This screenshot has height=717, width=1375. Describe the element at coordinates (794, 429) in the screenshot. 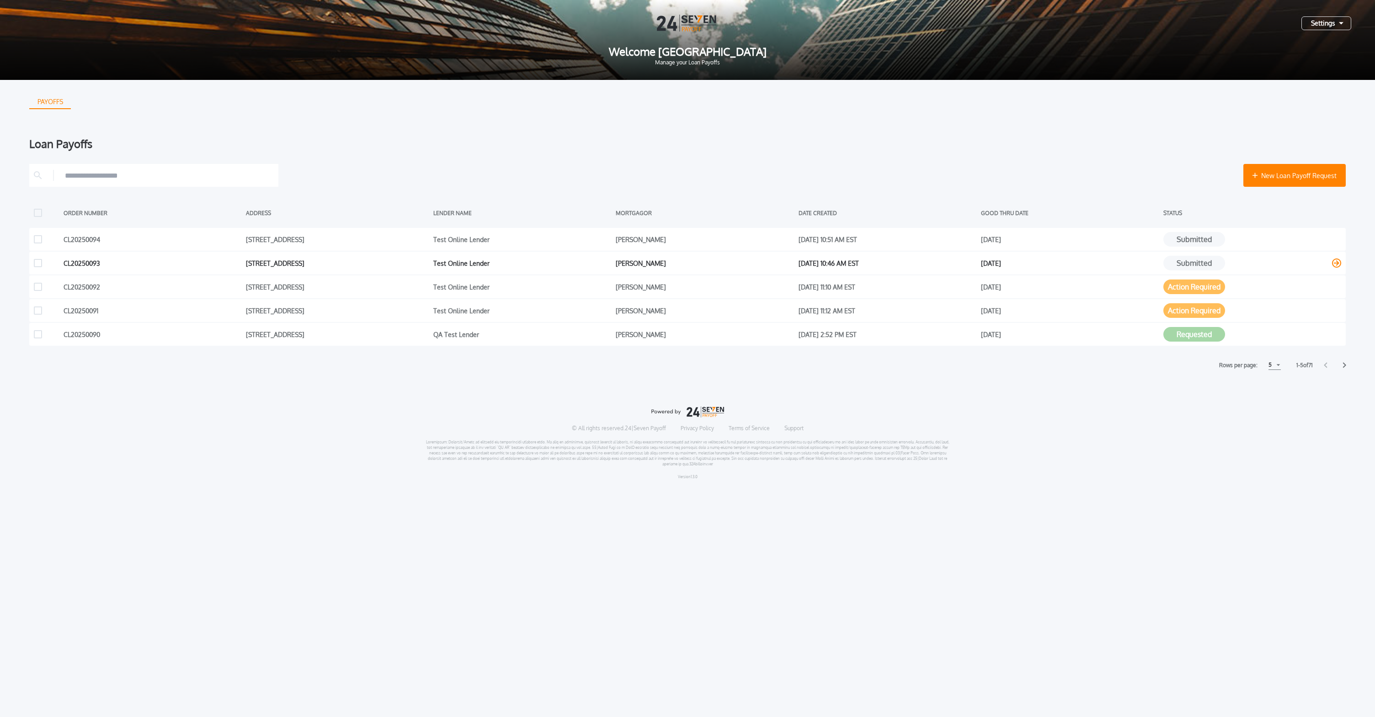

I see `a: Support` at that location.